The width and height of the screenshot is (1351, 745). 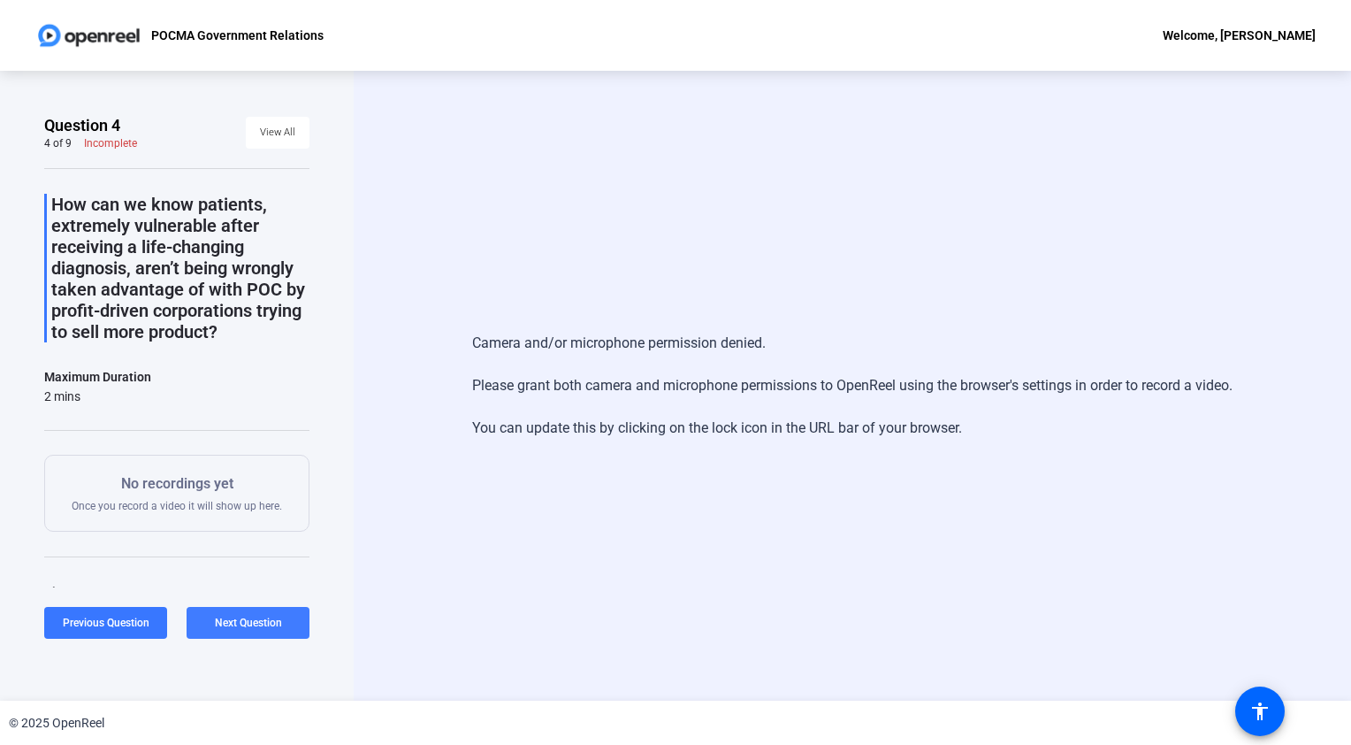 What do you see at coordinates (177, 592) in the screenshot?
I see `div: Tips:` at bounding box center [177, 592].